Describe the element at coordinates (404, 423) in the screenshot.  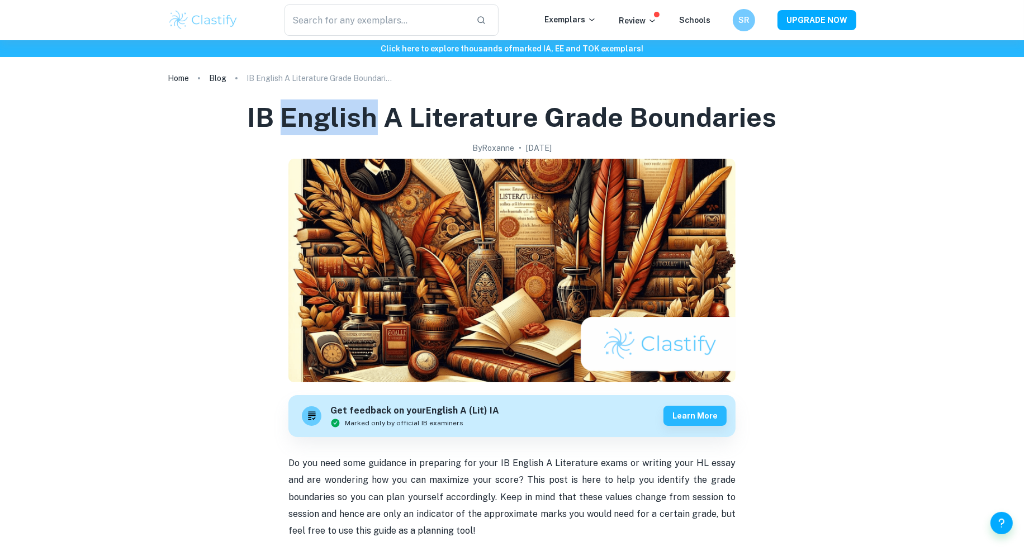
I see `span: Marked only by official IB examiners` at that location.